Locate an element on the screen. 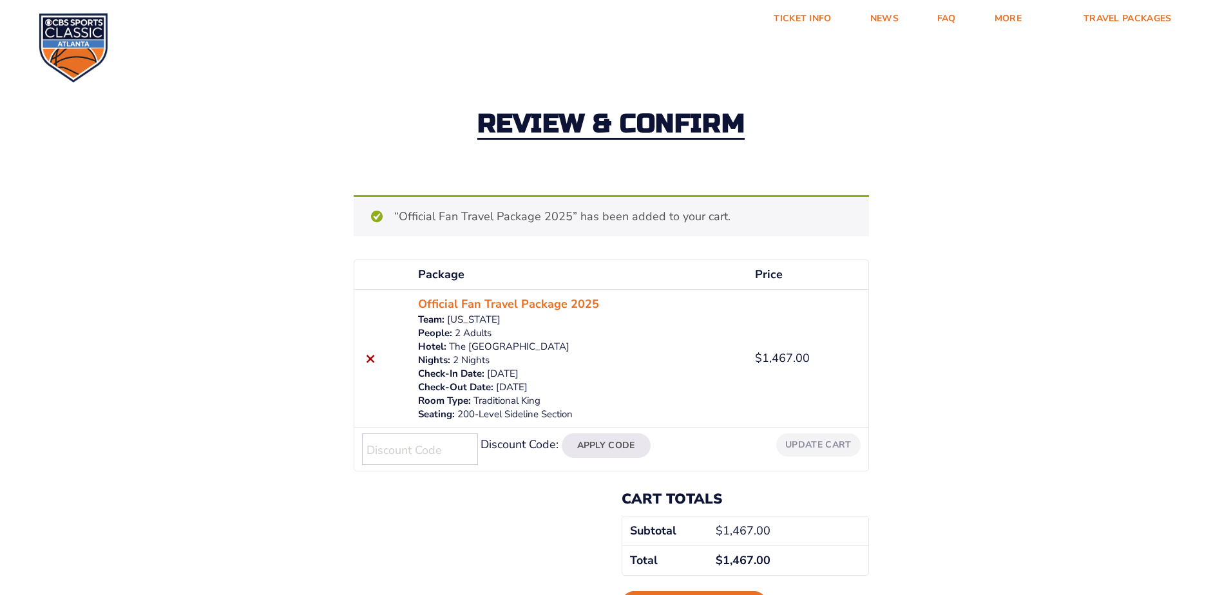 This screenshot has height=595, width=1222. dt: Check-Out Date: is located at coordinates (455, 387).